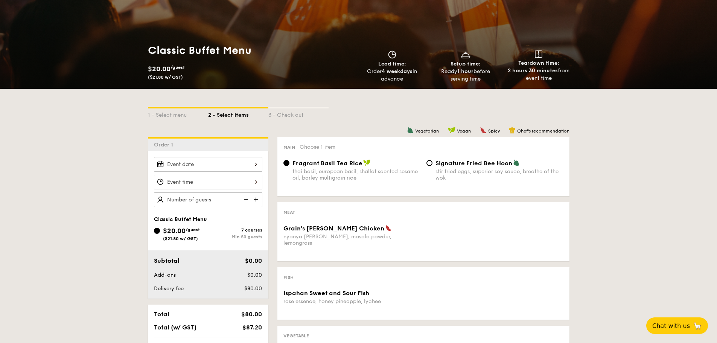 The image size is (717, 343). I want to click on strong: 4 weekdays, so click(397, 71).